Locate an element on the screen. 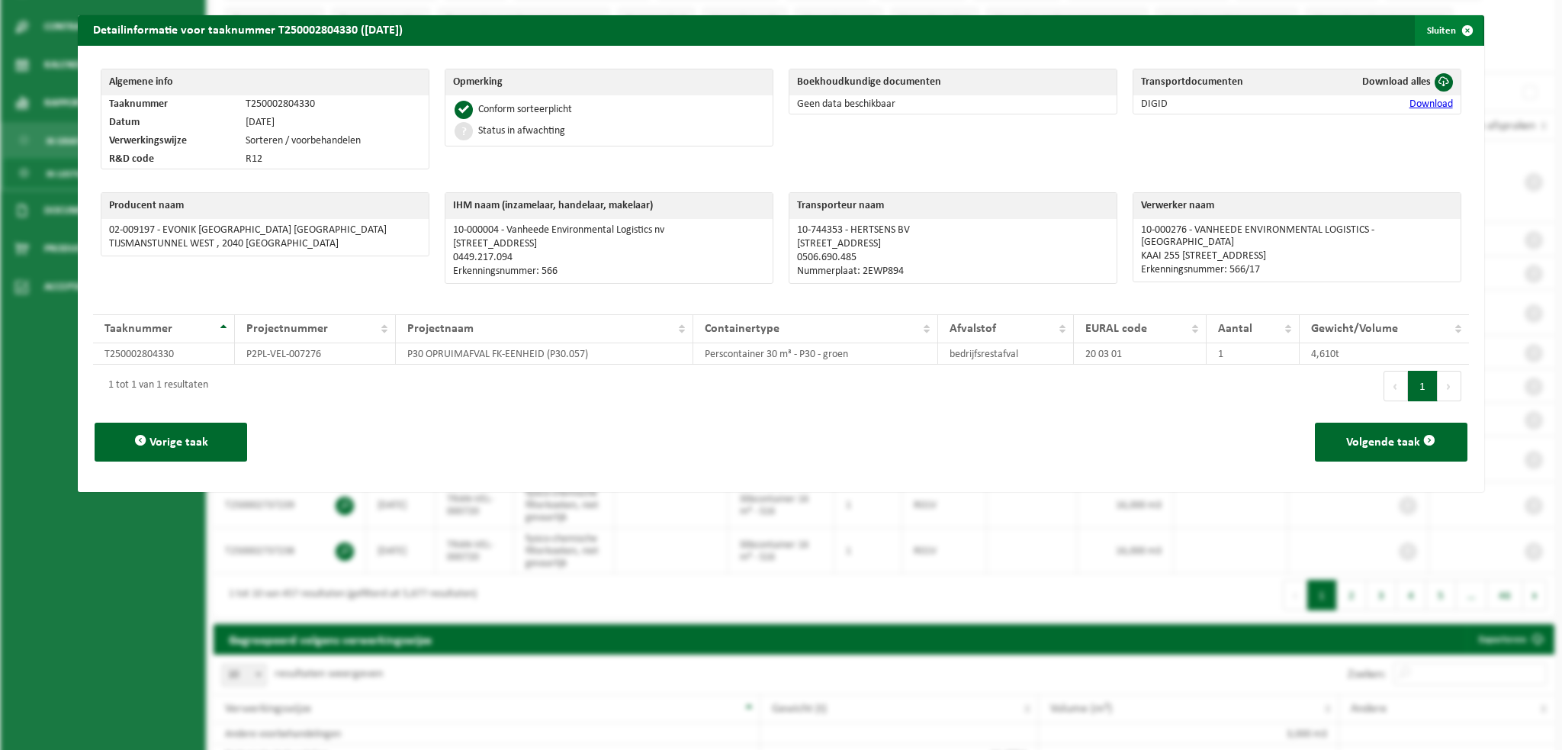 Image resolution: width=1562 pixels, height=750 pixels. button: Sluiten is located at coordinates (1448, 31).